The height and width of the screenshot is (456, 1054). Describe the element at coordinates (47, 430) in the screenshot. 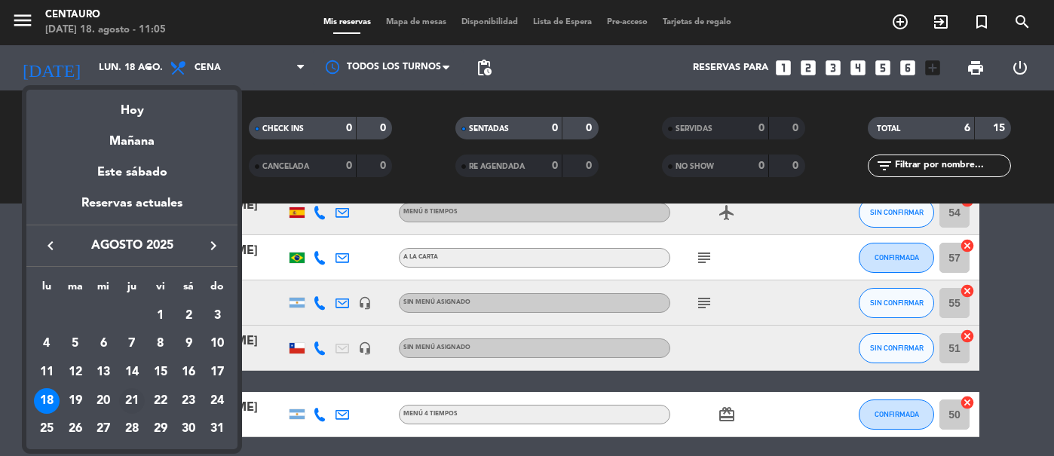

I see `td: 25 de agosto de 2025` at that location.